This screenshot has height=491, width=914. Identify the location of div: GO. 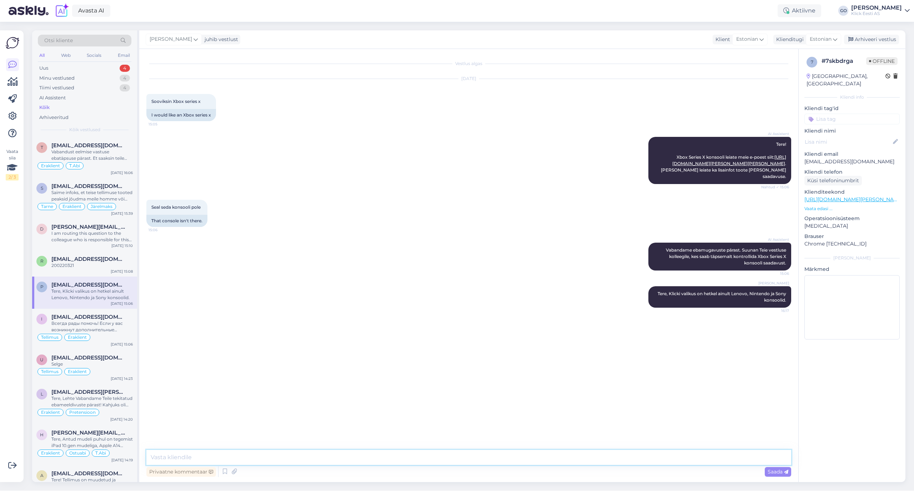
(843, 11).